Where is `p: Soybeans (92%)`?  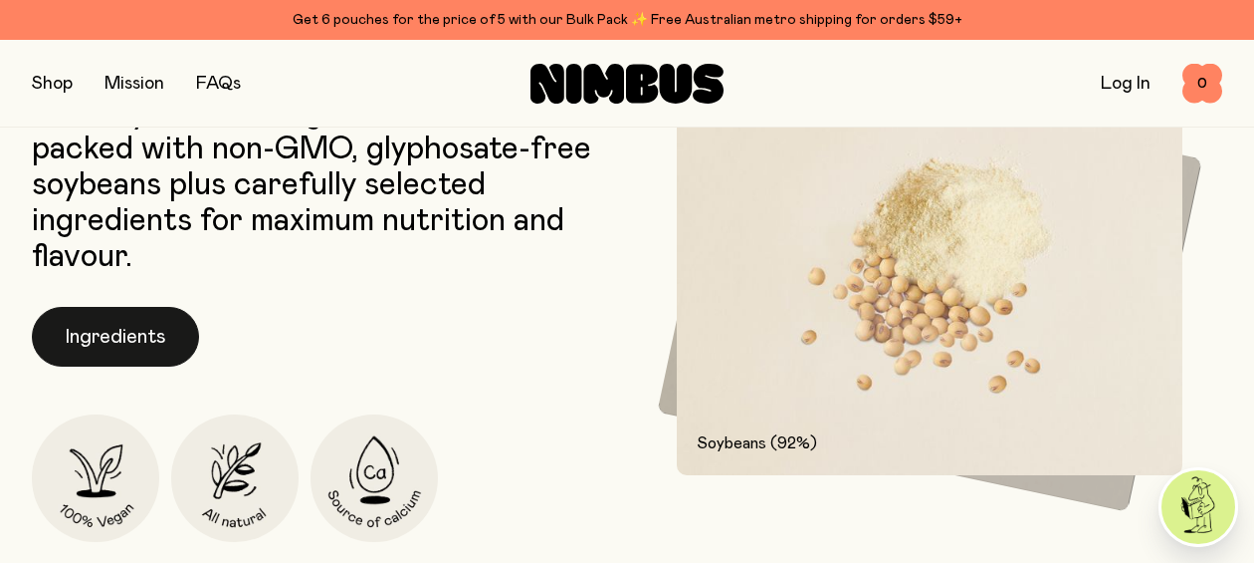 p: Soybeans (92%) is located at coordinates (930, 443).